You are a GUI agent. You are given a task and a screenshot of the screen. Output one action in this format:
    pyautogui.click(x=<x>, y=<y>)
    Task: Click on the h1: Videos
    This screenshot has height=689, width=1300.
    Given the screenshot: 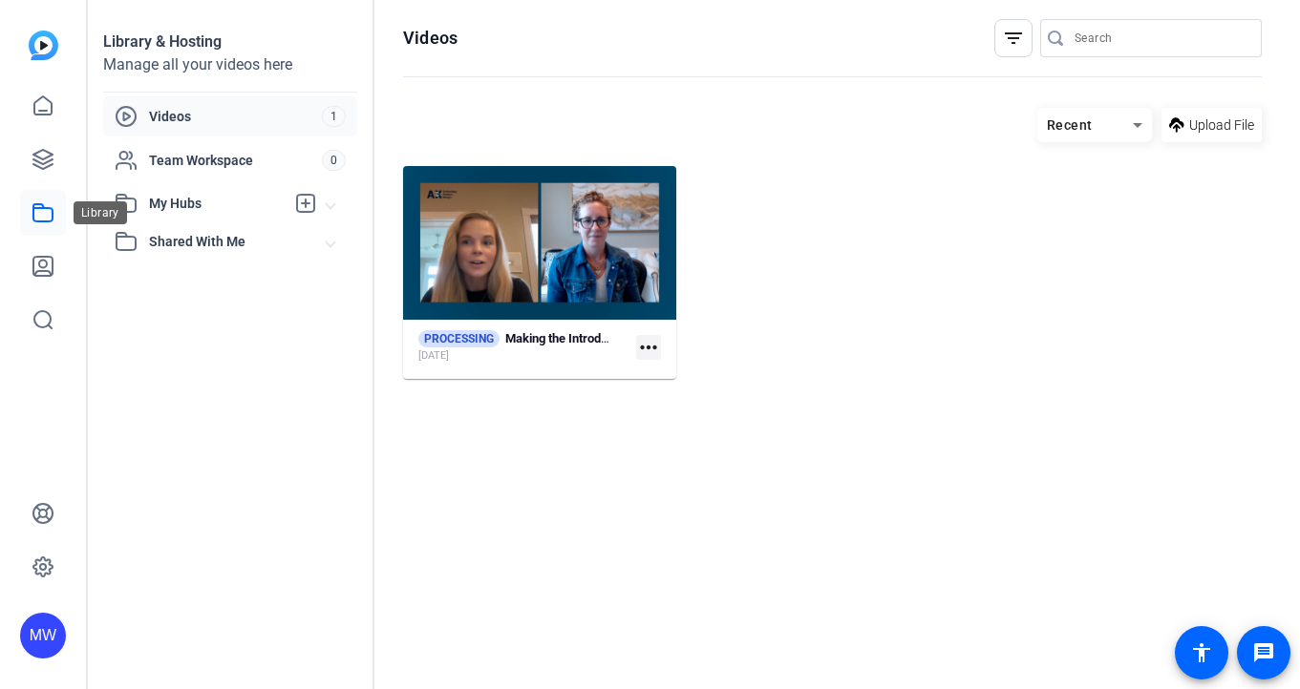 What is the action you would take?
    pyautogui.click(x=430, y=38)
    